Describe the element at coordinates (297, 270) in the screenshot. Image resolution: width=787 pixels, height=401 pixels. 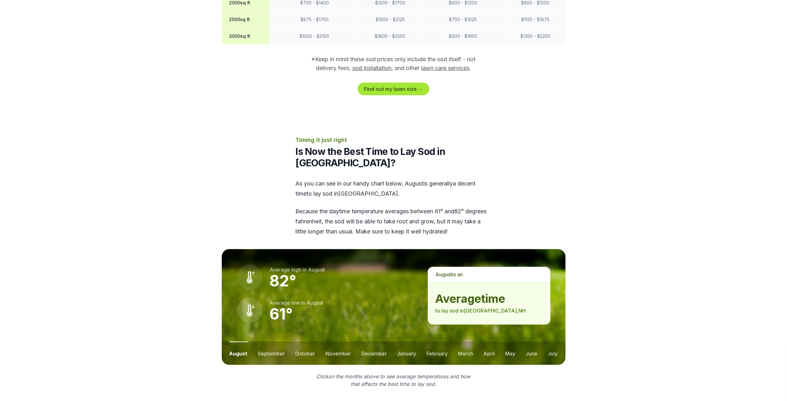
I see `p: Average high in` at that location.